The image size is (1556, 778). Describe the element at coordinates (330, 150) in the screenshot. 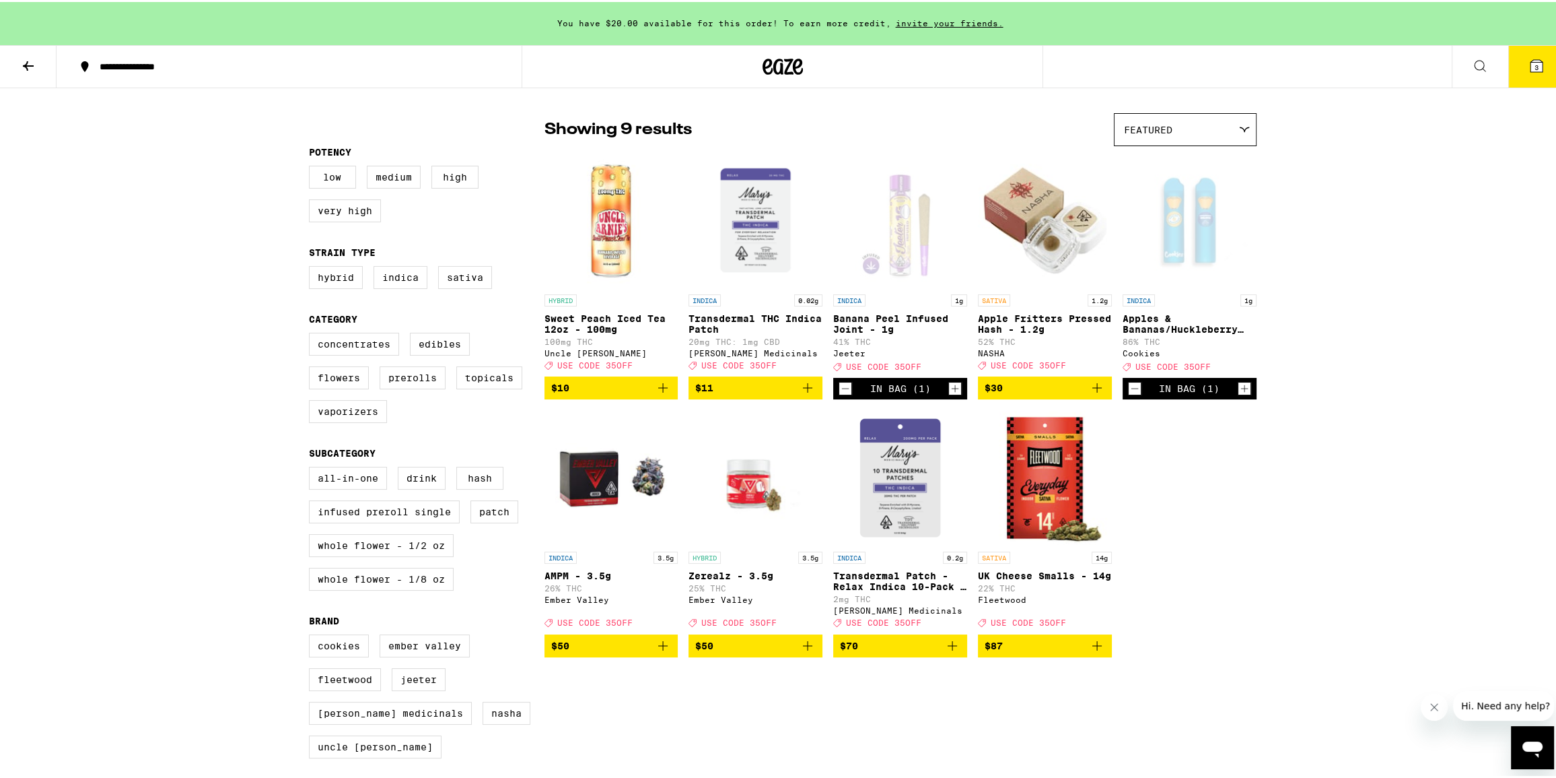

I see `legend: Potency` at that location.